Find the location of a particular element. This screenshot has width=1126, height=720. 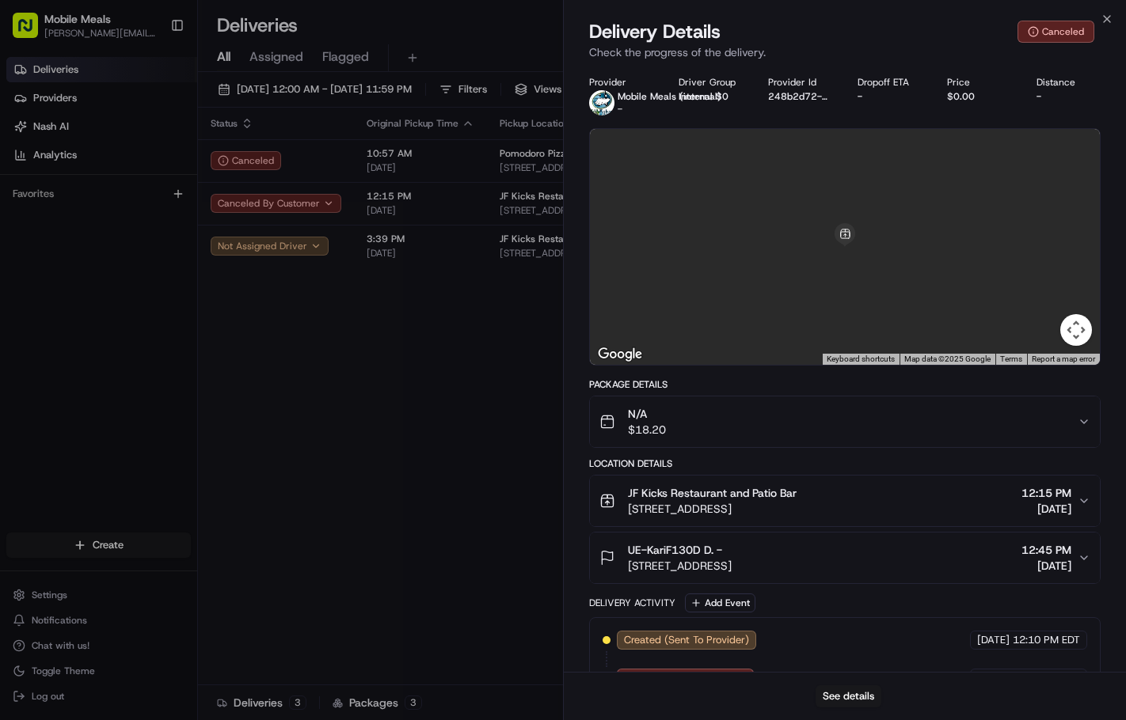

span: Delivery Details is located at coordinates (655, 32).